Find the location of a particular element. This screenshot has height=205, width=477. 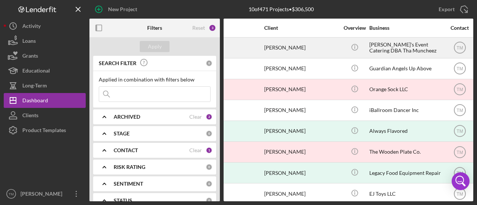

button: Grants is located at coordinates (45, 56).